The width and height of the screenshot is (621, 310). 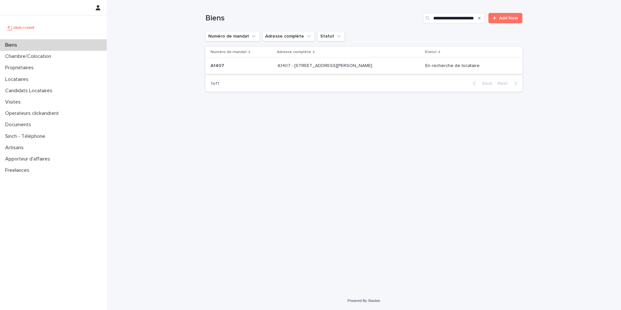 What do you see at coordinates (364, 301) in the screenshot?
I see `a: Powered By Stacker` at bounding box center [364, 301].